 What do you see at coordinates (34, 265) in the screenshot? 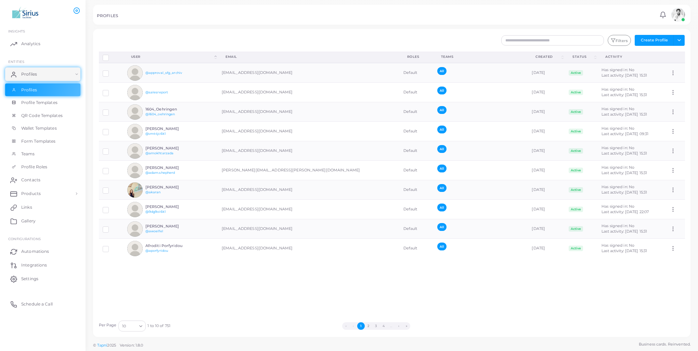
I see `span: Integrations` at bounding box center [34, 265].